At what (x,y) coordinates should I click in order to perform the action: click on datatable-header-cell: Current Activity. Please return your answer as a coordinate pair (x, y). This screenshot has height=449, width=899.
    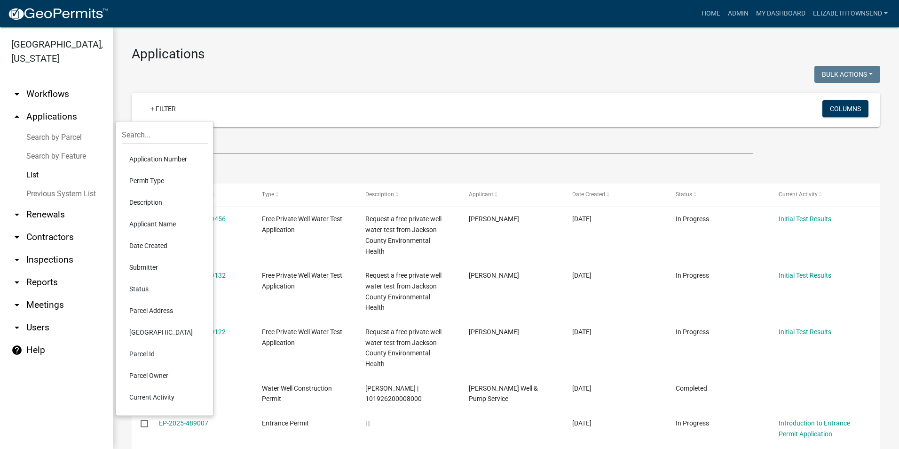
    Looking at the image, I should click on (821, 195).